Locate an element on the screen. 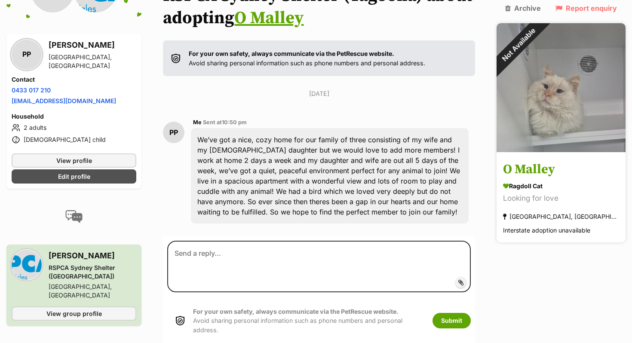 The width and height of the screenshot is (632, 343). a: View profile is located at coordinates (74, 160).